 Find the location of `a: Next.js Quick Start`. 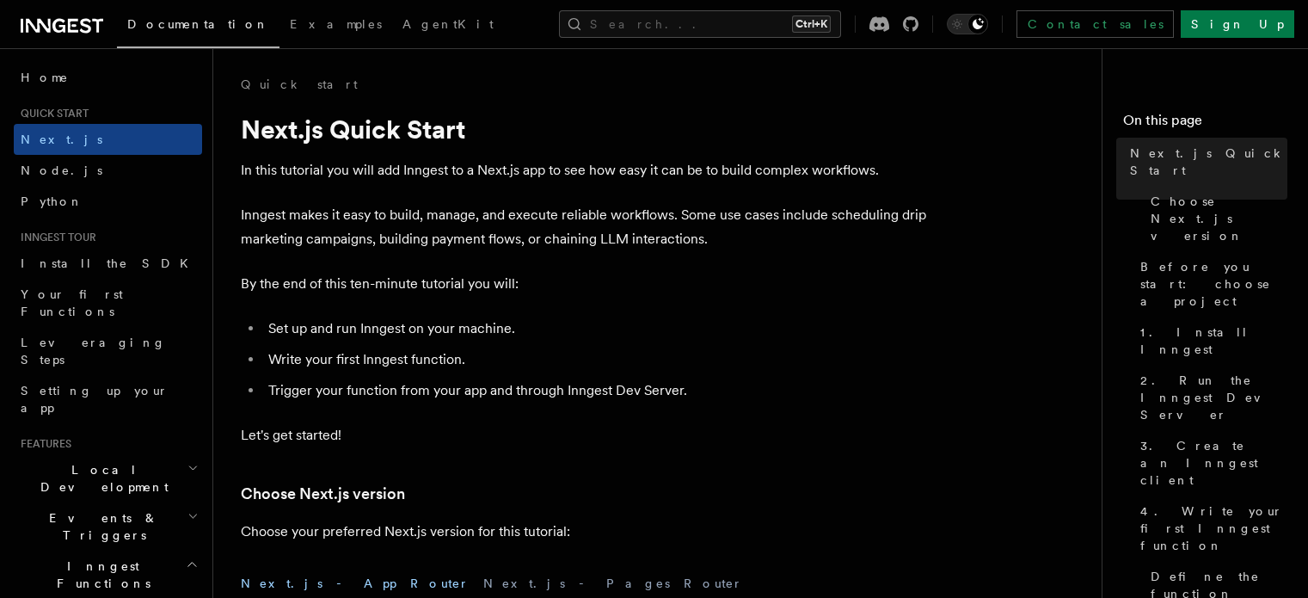

a: Next.js Quick Start is located at coordinates (1204, 162).